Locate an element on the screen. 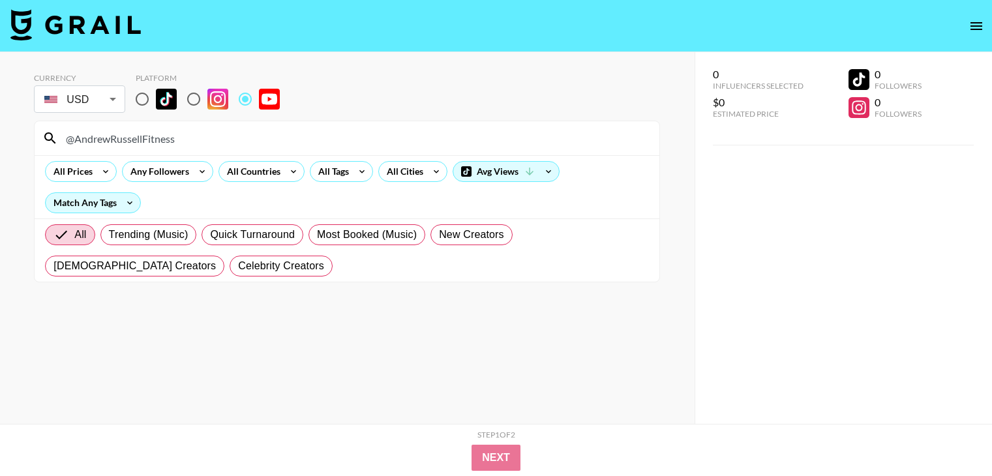 The image size is (992, 476). div: $0 is located at coordinates (758, 102).